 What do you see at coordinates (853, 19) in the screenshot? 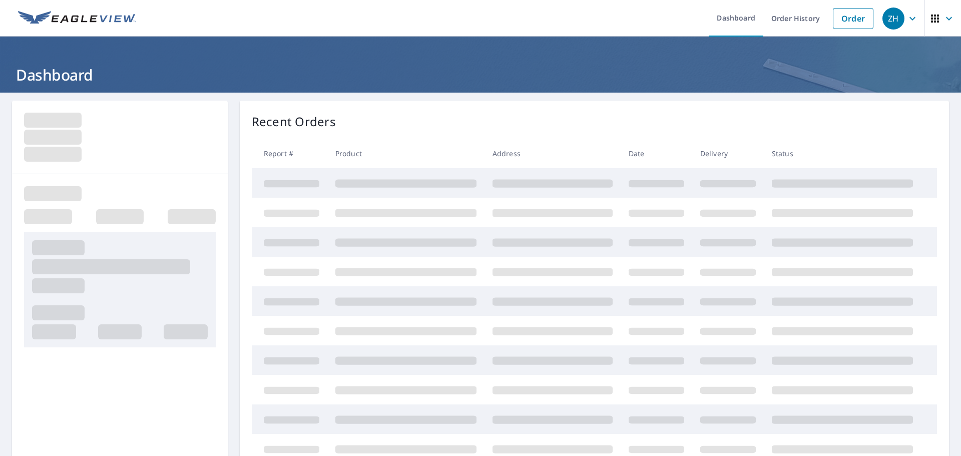
I see `a: Order` at bounding box center [853, 19].